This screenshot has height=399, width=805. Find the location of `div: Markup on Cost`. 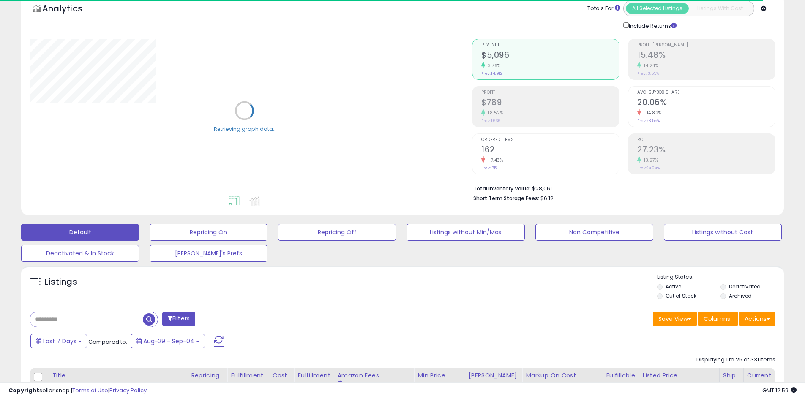

div: Markup on Cost is located at coordinates (562, 376).